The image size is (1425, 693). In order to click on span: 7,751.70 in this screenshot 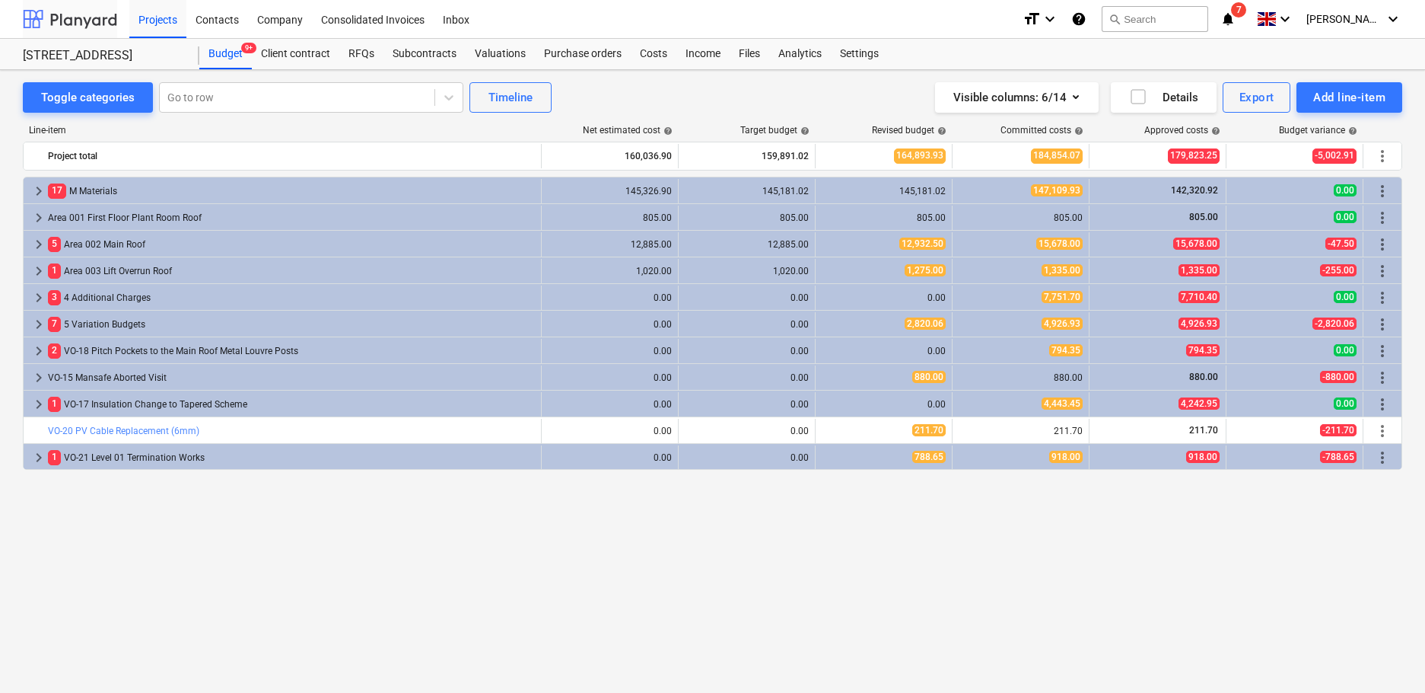, I will do `click(1062, 297)`.